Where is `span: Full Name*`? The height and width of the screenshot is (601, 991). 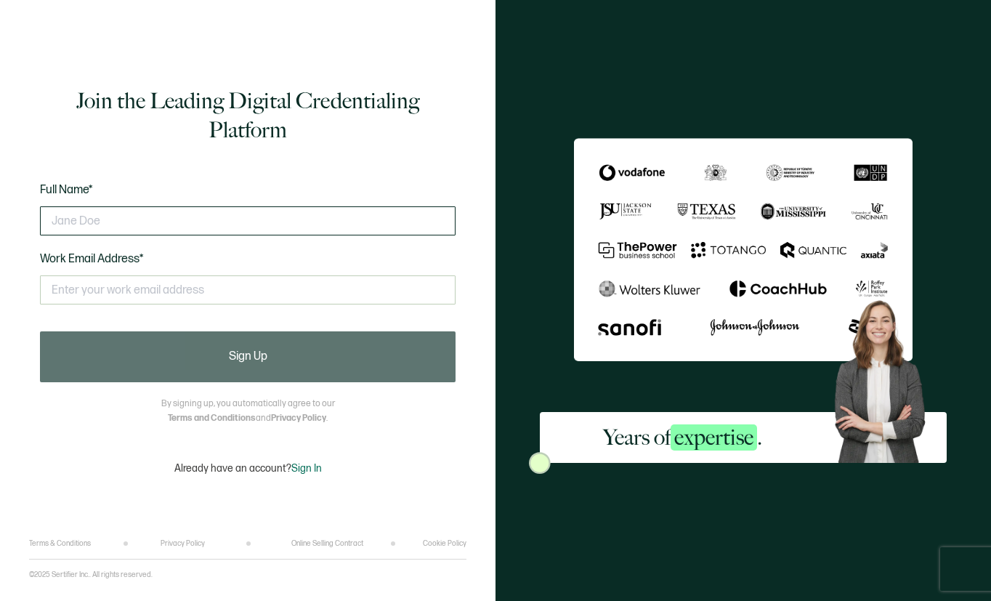
span: Full Name* is located at coordinates (66, 190).